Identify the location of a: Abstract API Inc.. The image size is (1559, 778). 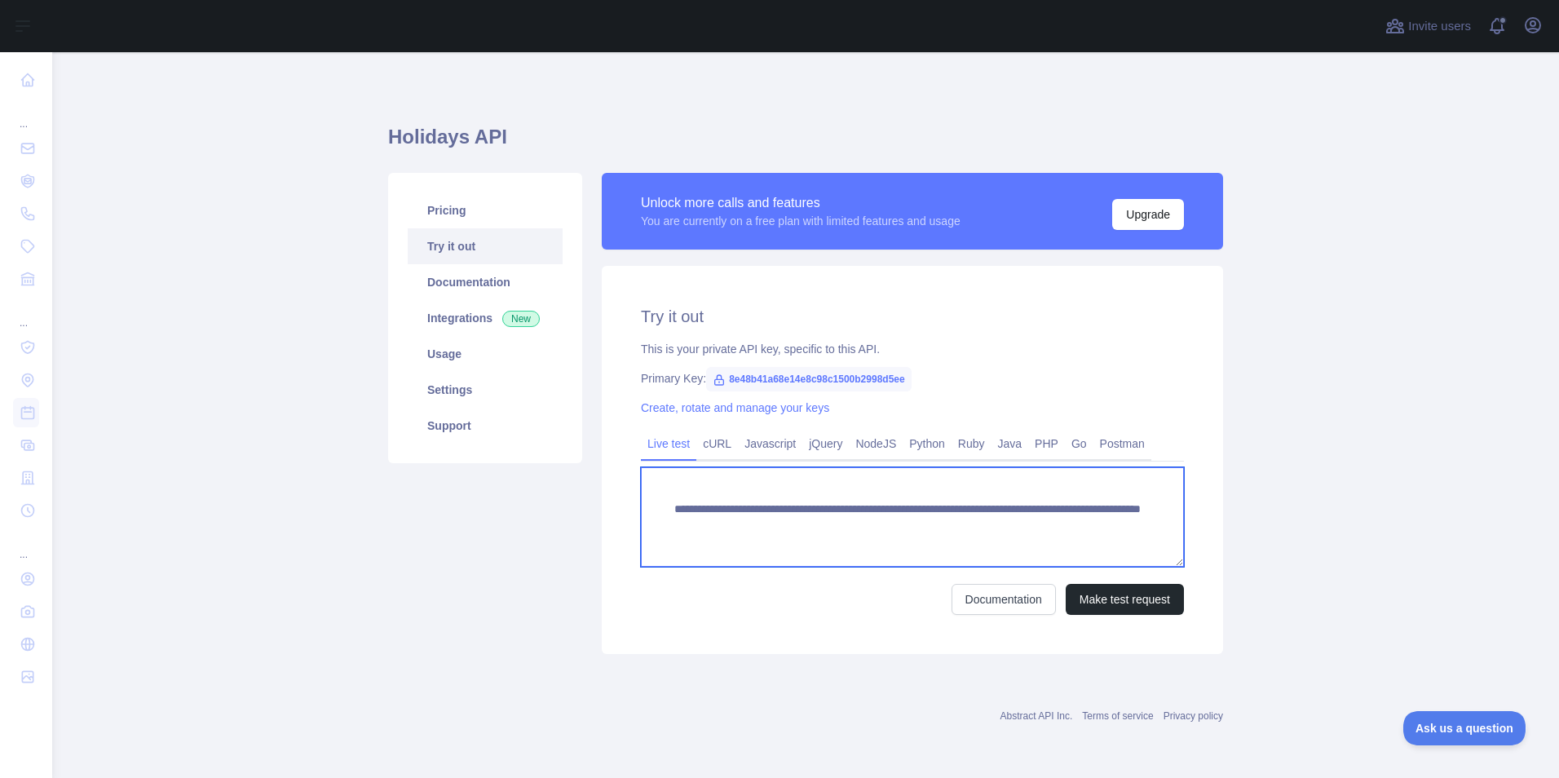
(1037, 716).